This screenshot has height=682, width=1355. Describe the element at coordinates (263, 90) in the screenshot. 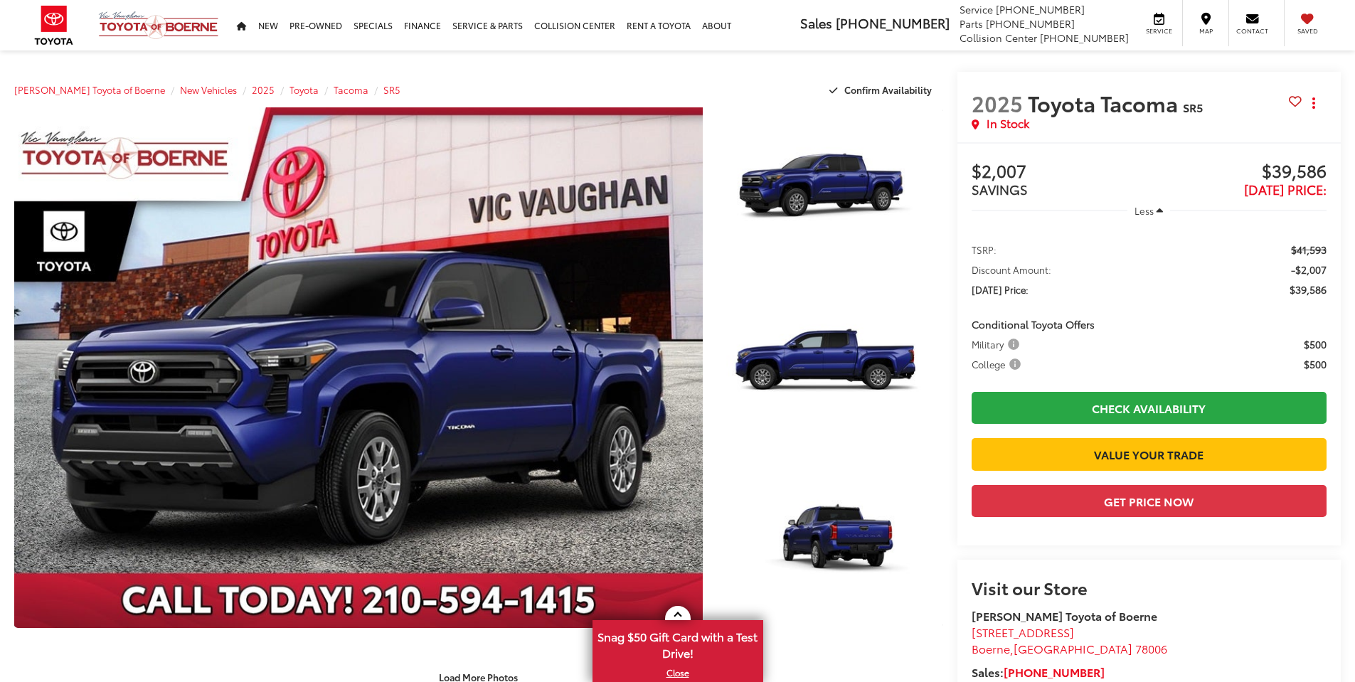

I see `a: 2025` at that location.